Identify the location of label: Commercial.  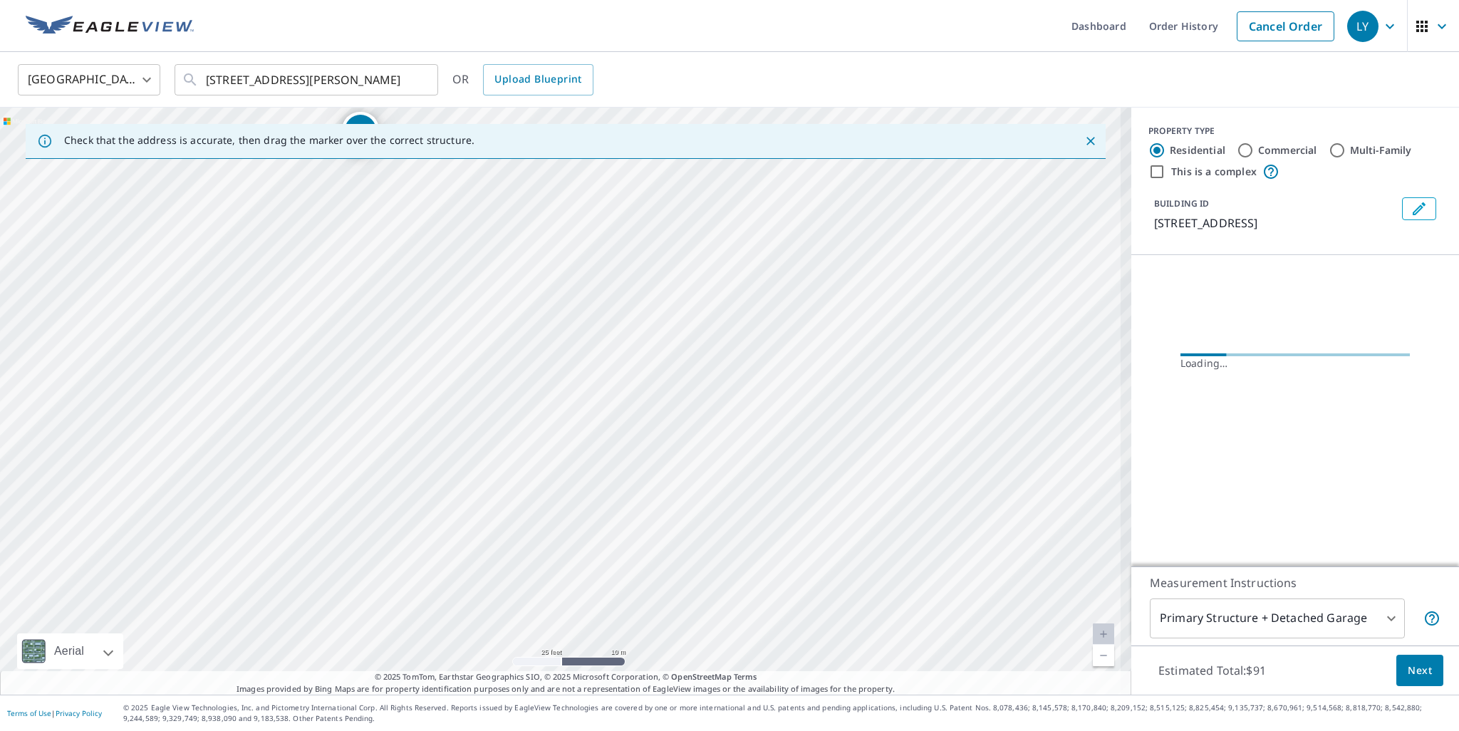
(1288, 150).